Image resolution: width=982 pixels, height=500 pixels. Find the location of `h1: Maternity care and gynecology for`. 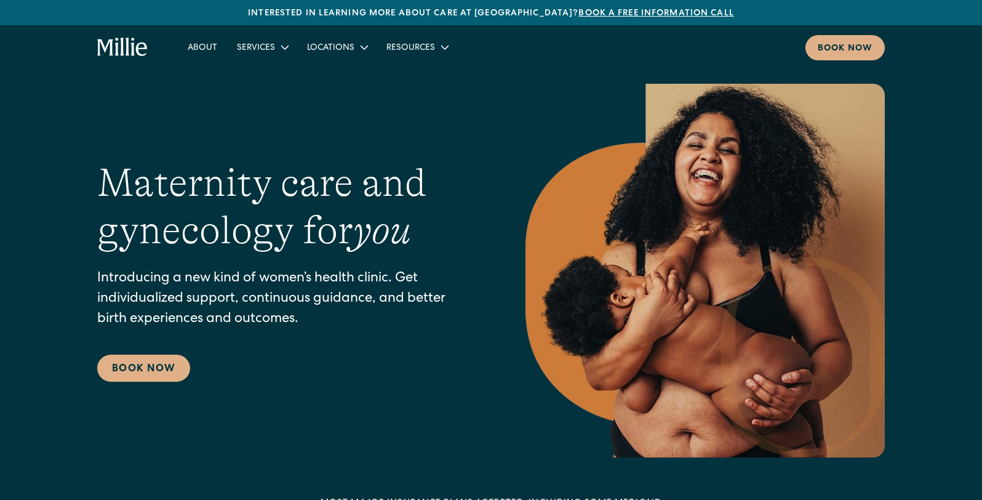

h1: Maternity care and gynecology for is located at coordinates (287, 207).